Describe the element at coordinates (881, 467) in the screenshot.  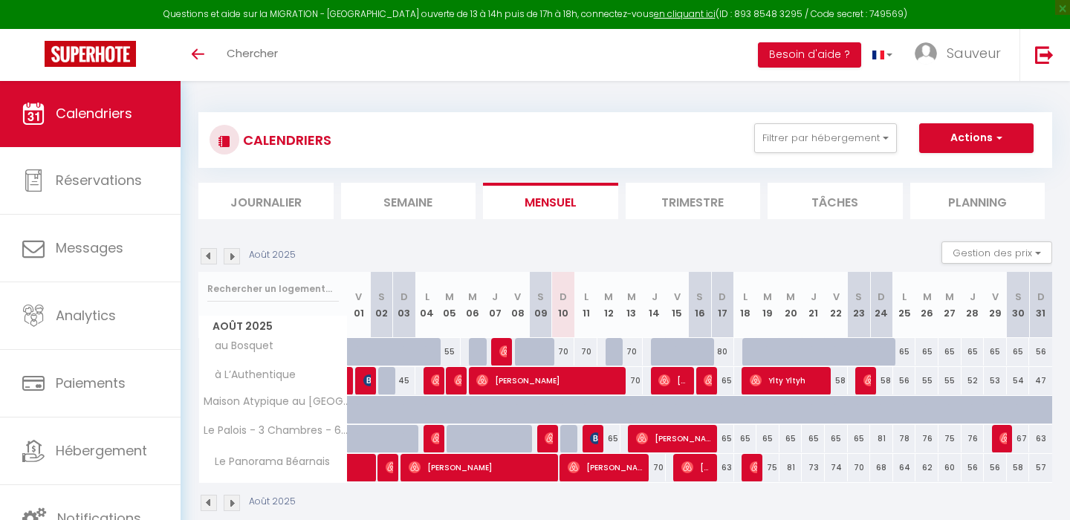
I see `div: 68` at that location.